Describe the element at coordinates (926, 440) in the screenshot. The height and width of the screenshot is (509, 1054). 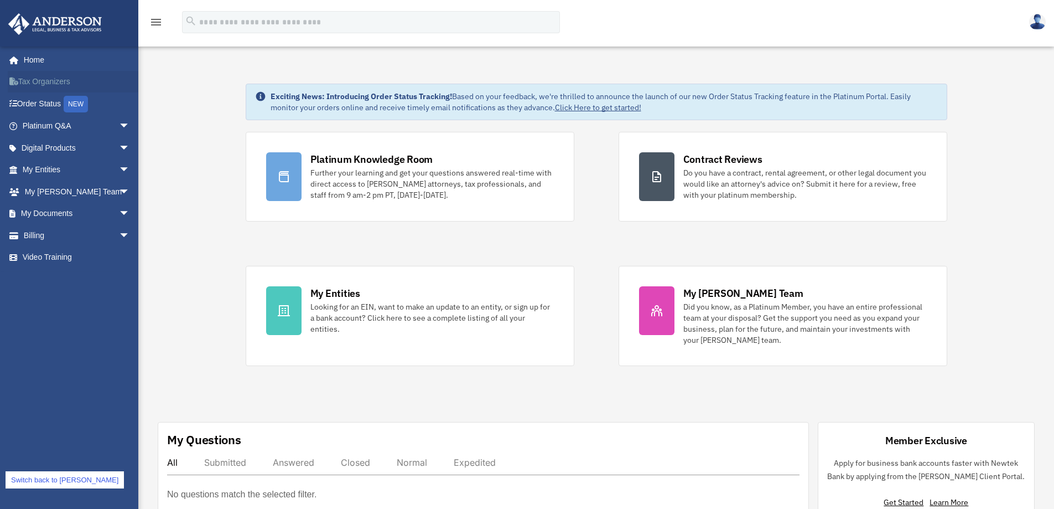
I see `div: Member Exclusive` at that location.